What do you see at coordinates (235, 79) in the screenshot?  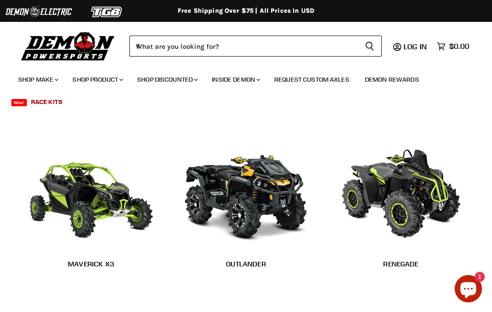 I see `a: Inside Demon` at bounding box center [235, 79].